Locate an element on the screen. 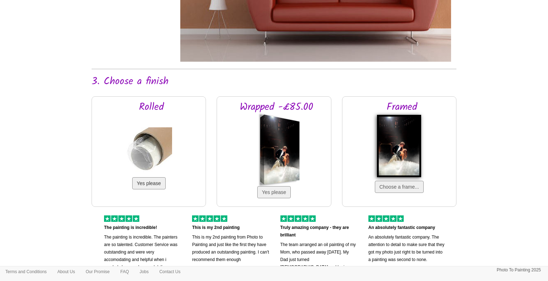 The height and width of the screenshot is (281, 548). h2: Rolled is located at coordinates (151, 107).